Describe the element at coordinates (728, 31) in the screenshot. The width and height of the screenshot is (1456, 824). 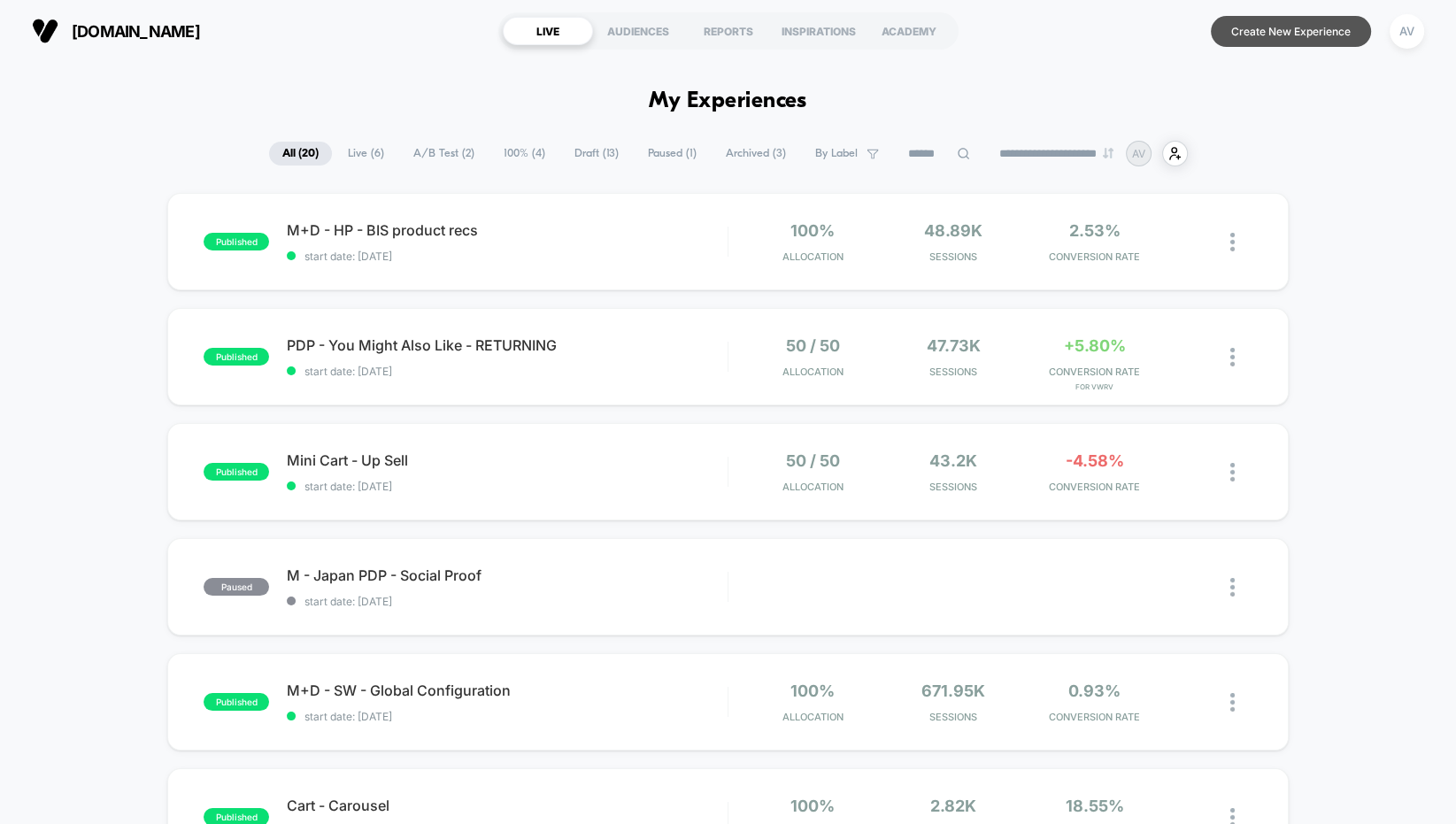
I see `div: REPORTS` at that location.